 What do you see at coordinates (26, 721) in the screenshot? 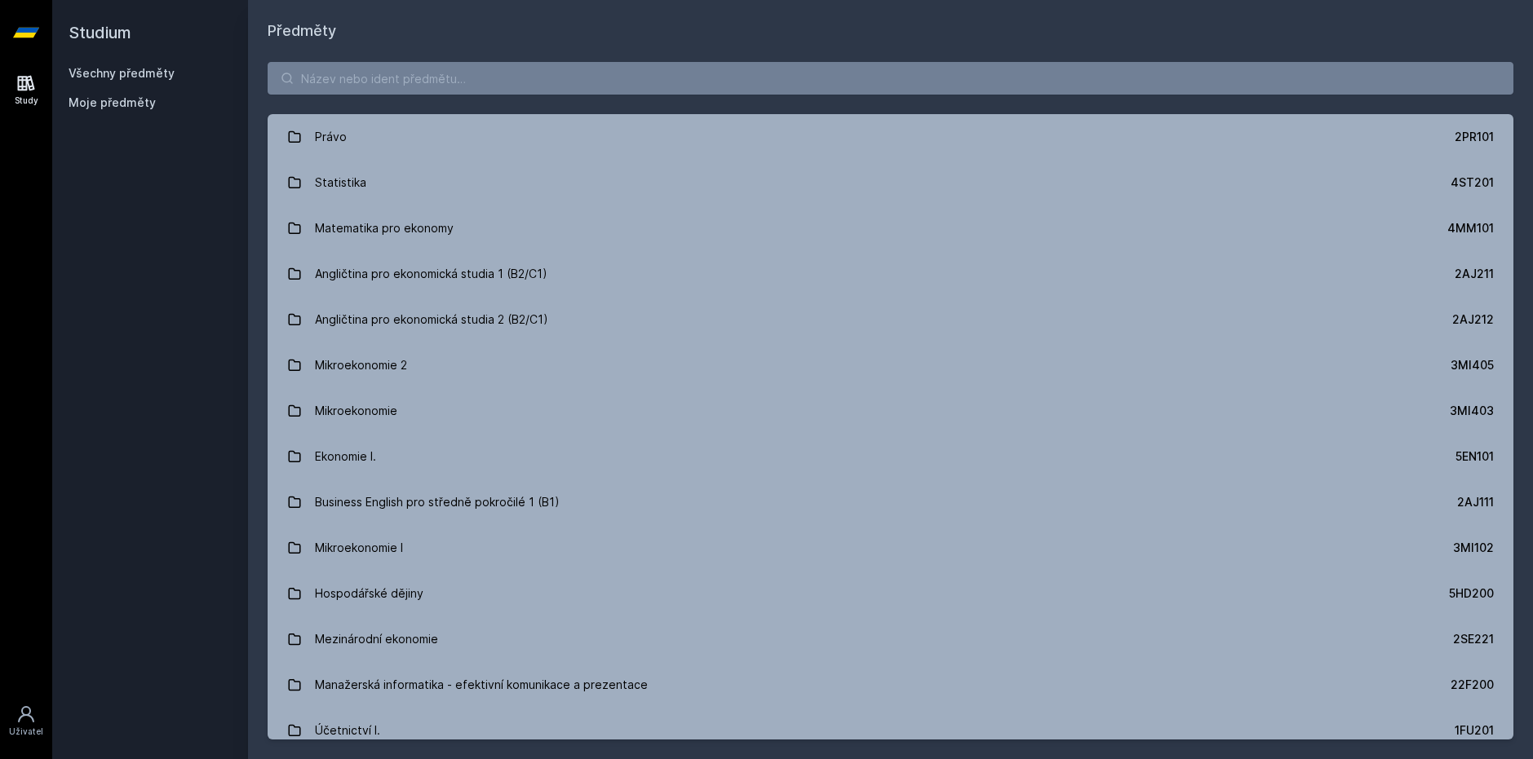
I see `a: Uživatel` at bounding box center [26, 721].